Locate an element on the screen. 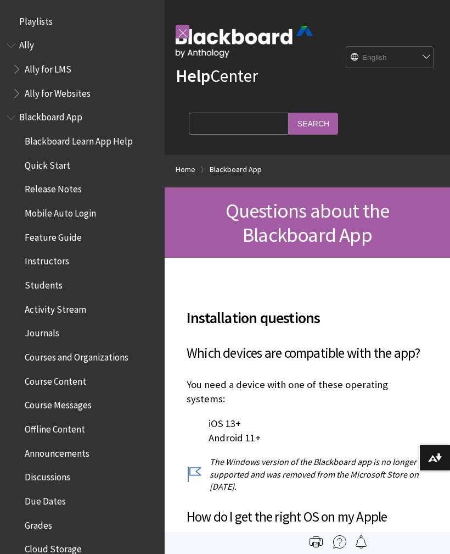 The width and height of the screenshot is (450, 554). span: Due Dates is located at coordinates (45, 499).